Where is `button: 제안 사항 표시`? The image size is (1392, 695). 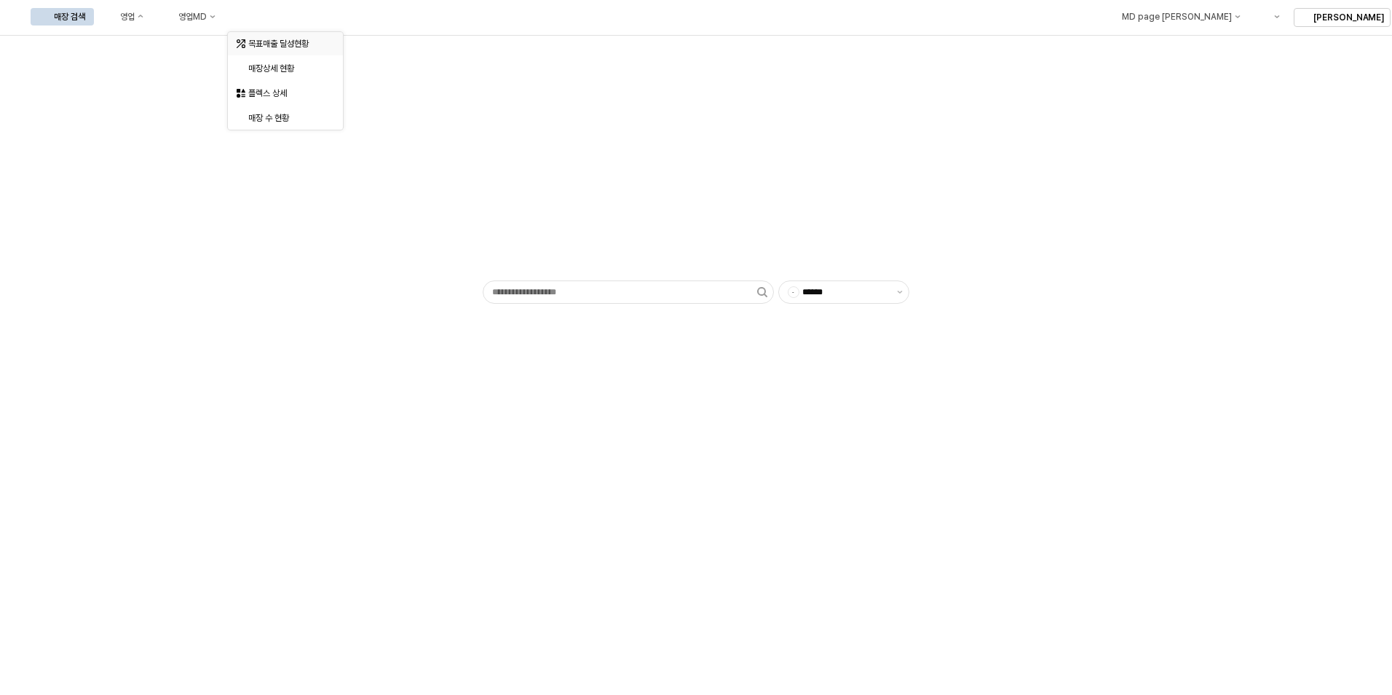
button: 제안 사항 표시 is located at coordinates (900, 292).